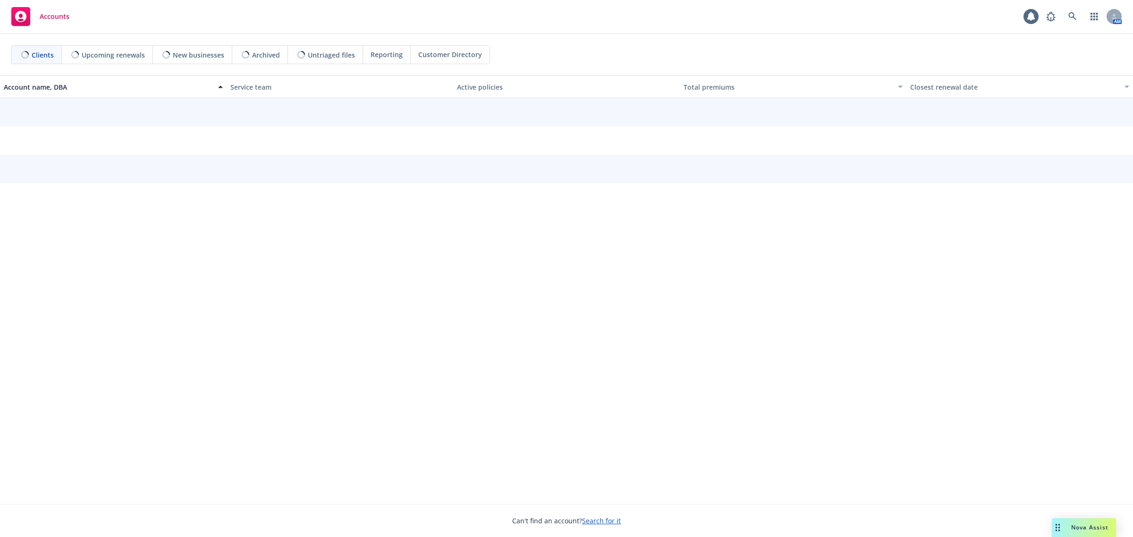 This screenshot has height=537, width=1133. Describe the element at coordinates (387, 54) in the screenshot. I see `span: Reporting` at that location.